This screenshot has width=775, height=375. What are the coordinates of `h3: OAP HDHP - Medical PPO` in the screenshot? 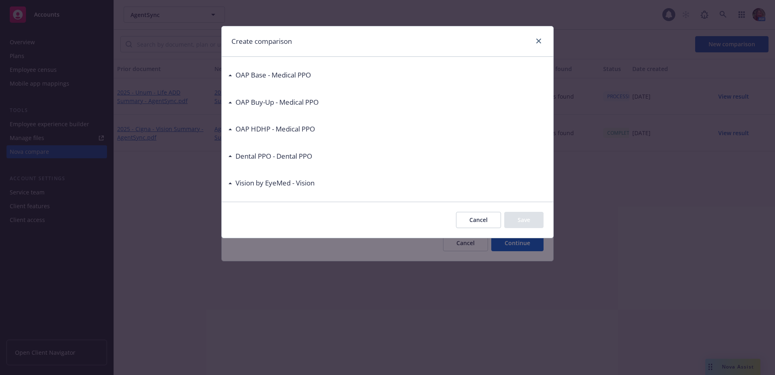 It's located at (275, 129).